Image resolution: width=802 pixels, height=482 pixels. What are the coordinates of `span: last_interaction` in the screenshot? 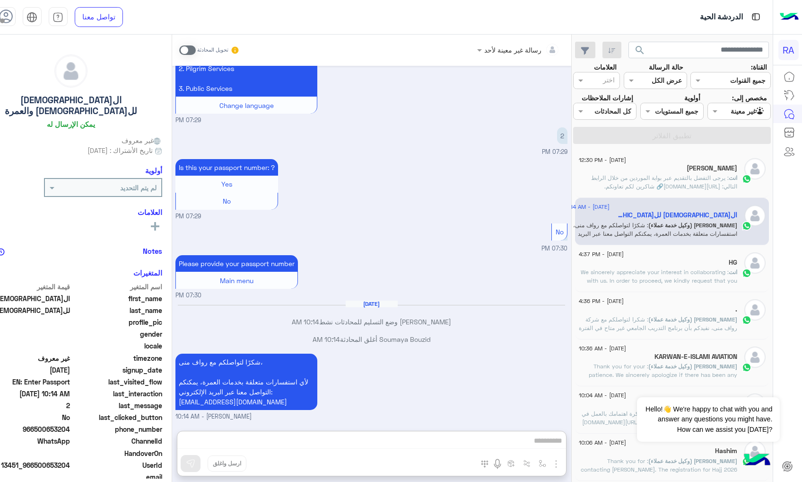 It's located at (117, 393).